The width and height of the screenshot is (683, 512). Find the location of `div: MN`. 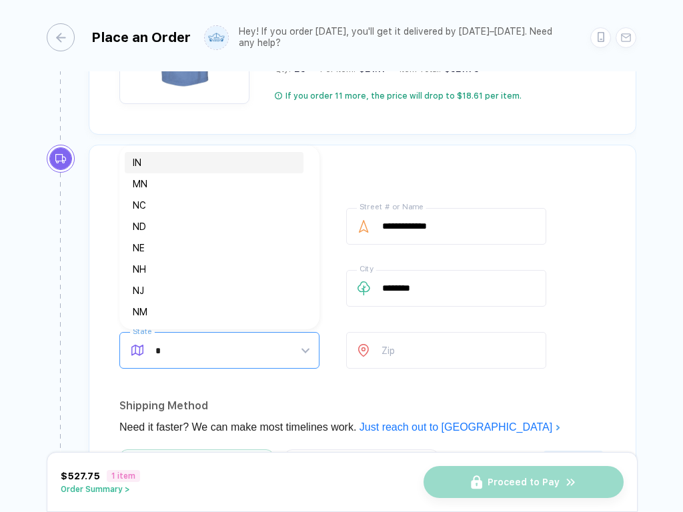

div: MN is located at coordinates (214, 184).